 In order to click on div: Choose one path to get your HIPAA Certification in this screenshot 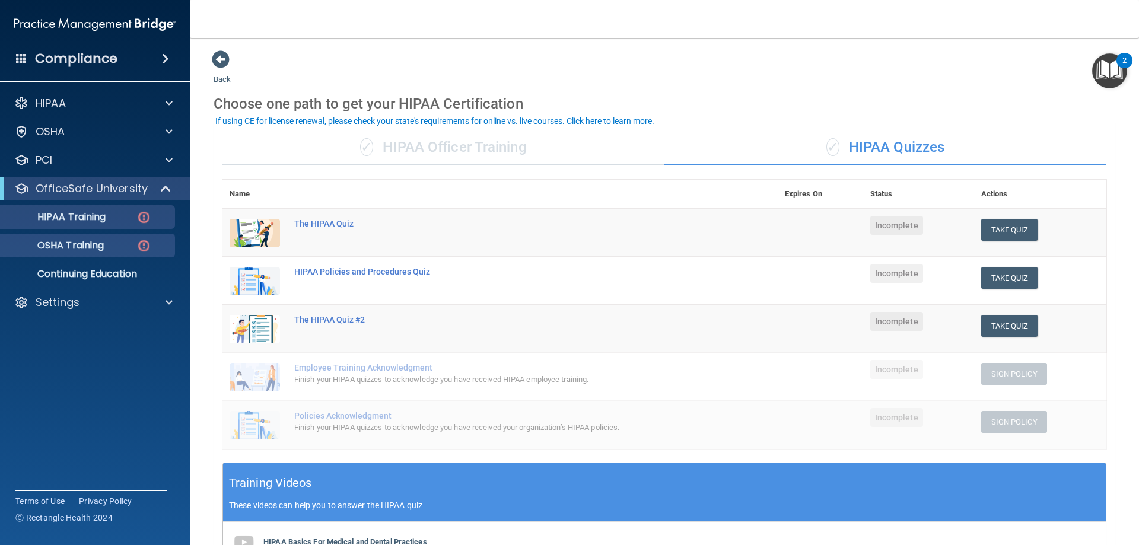, I will do `click(664, 104)`.